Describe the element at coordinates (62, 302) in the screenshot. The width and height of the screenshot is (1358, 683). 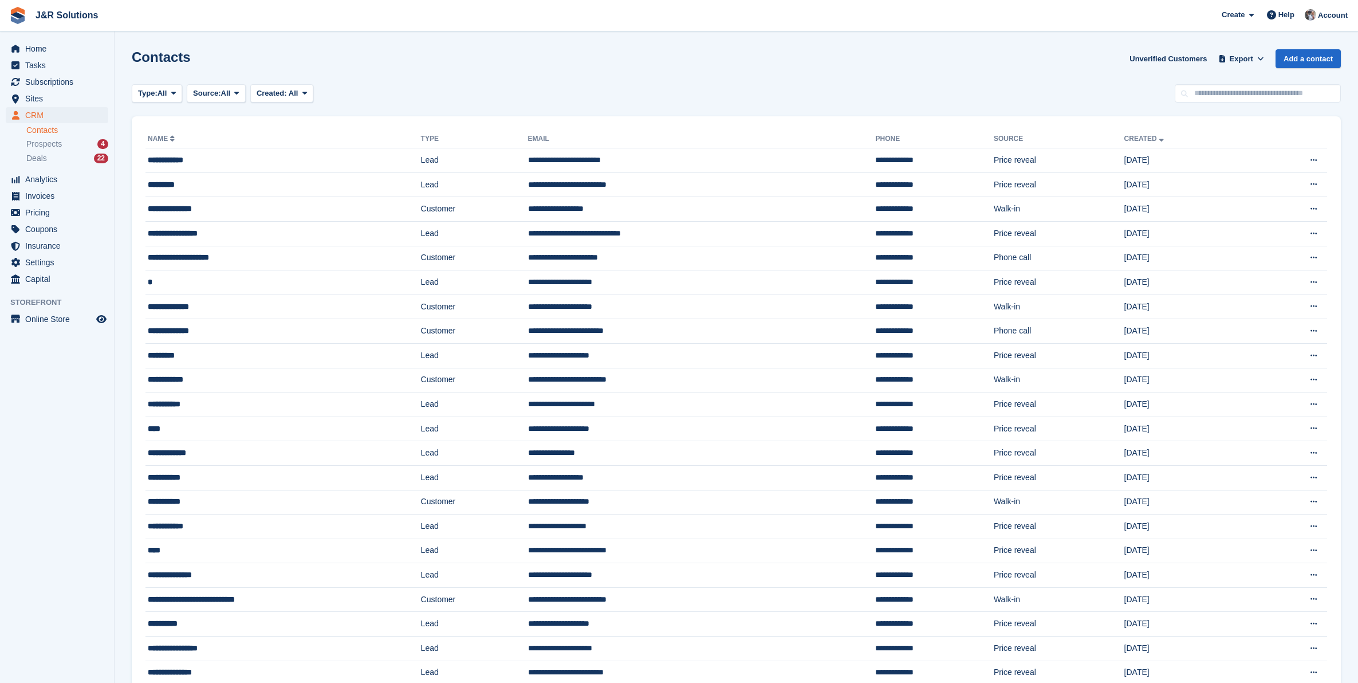
I see `span: Storefront` at that location.